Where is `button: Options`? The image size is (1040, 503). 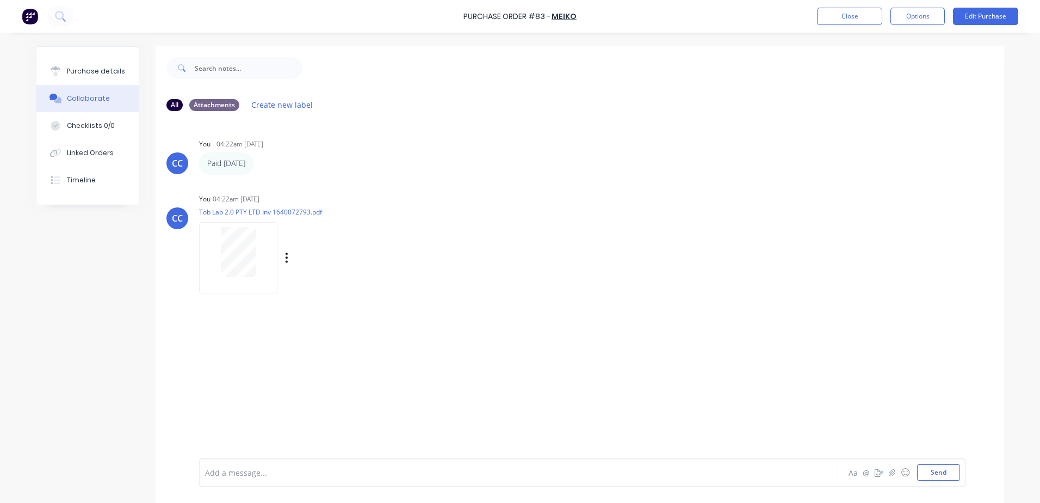 button: Options is located at coordinates (918, 16).